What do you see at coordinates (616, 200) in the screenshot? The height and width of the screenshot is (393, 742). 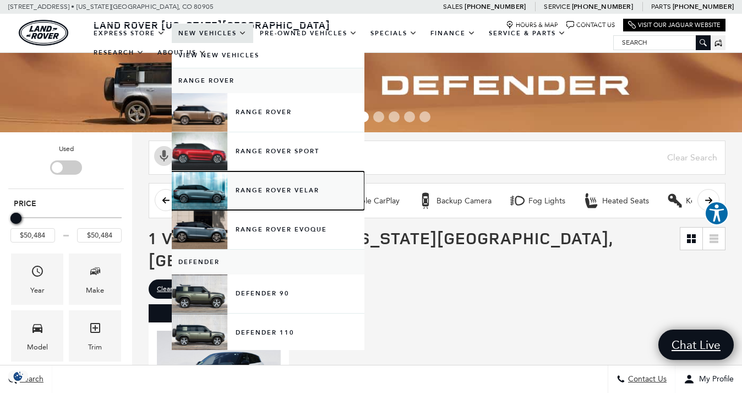 I see `button: Heated SeatsHeated Seats` at bounding box center [616, 200].